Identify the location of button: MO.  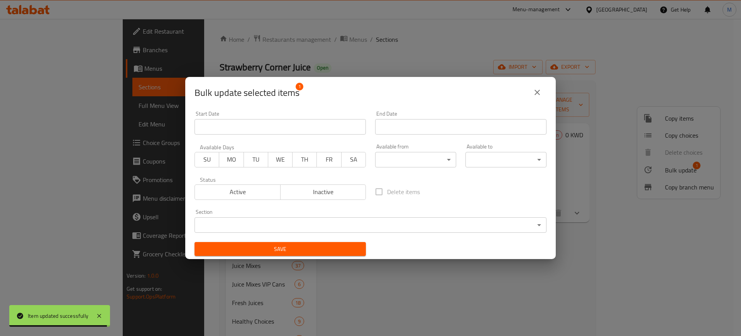
(231, 159).